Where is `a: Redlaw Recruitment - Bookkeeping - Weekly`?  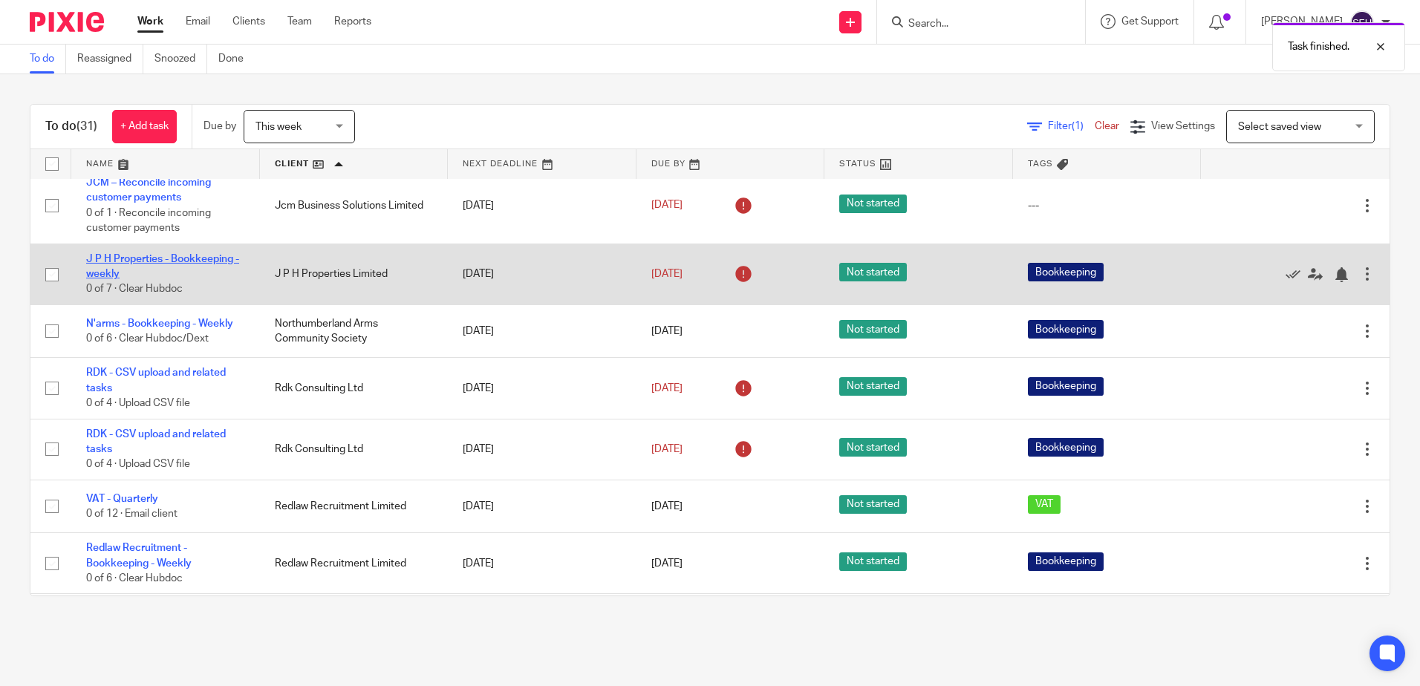 a: Redlaw Recruitment - Bookkeeping - Weekly is located at coordinates (139, 555).